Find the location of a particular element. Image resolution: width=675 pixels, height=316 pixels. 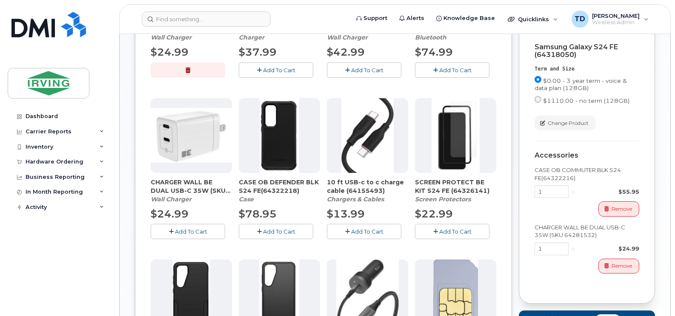

button: Change Product is located at coordinates (565, 123).